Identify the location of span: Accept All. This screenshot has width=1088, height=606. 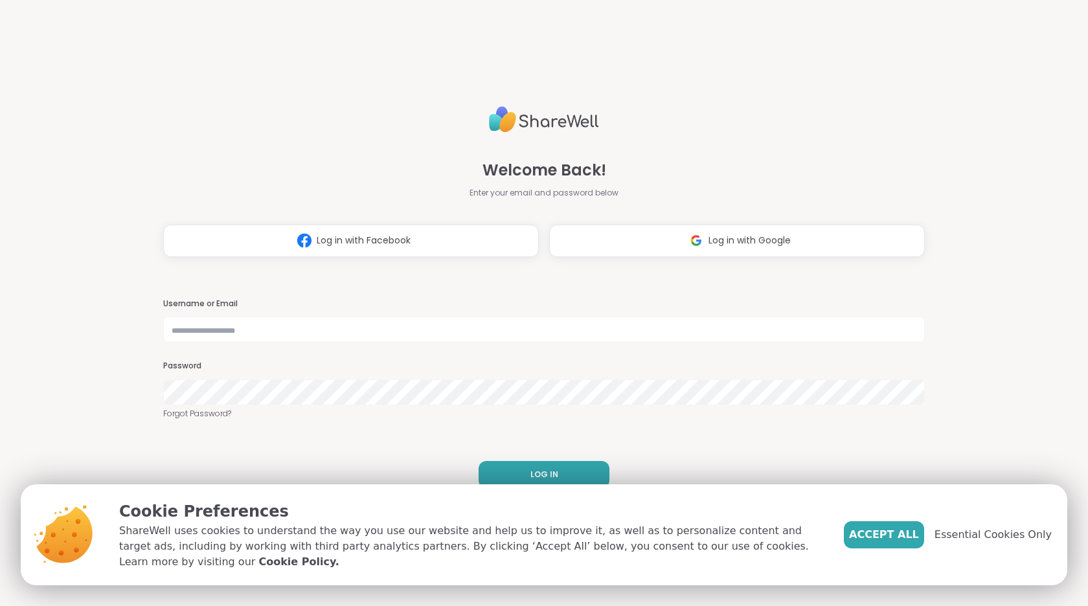
(884, 535).